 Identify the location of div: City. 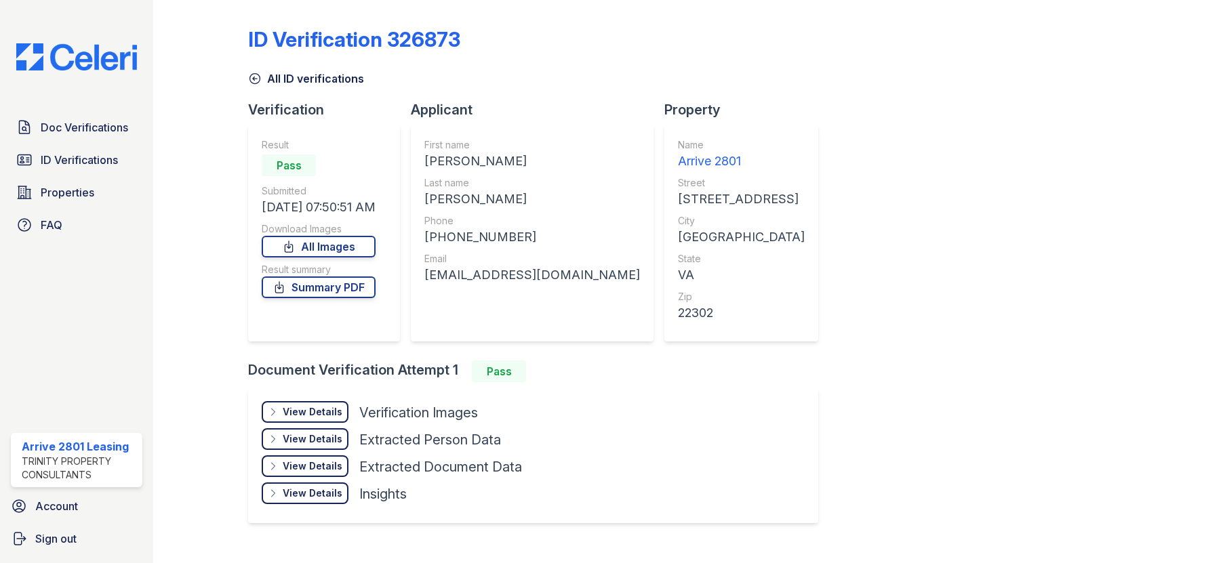
(741, 221).